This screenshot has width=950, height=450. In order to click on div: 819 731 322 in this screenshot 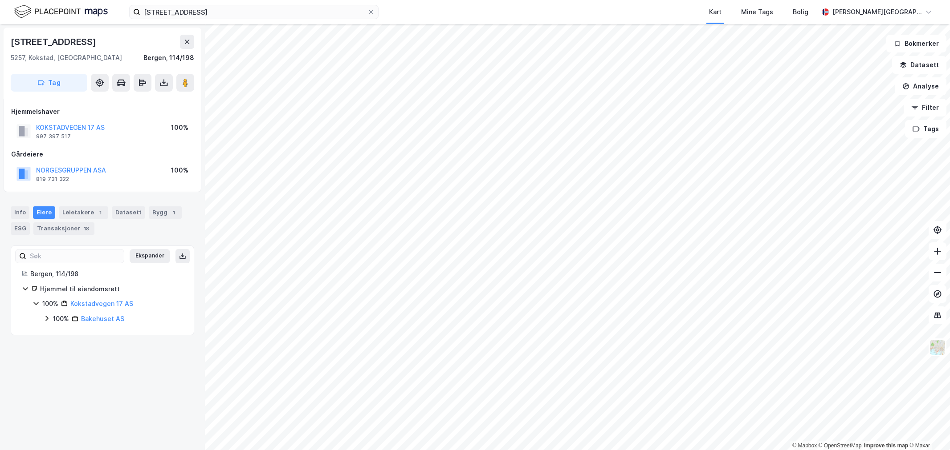, I will do `click(53, 179)`.